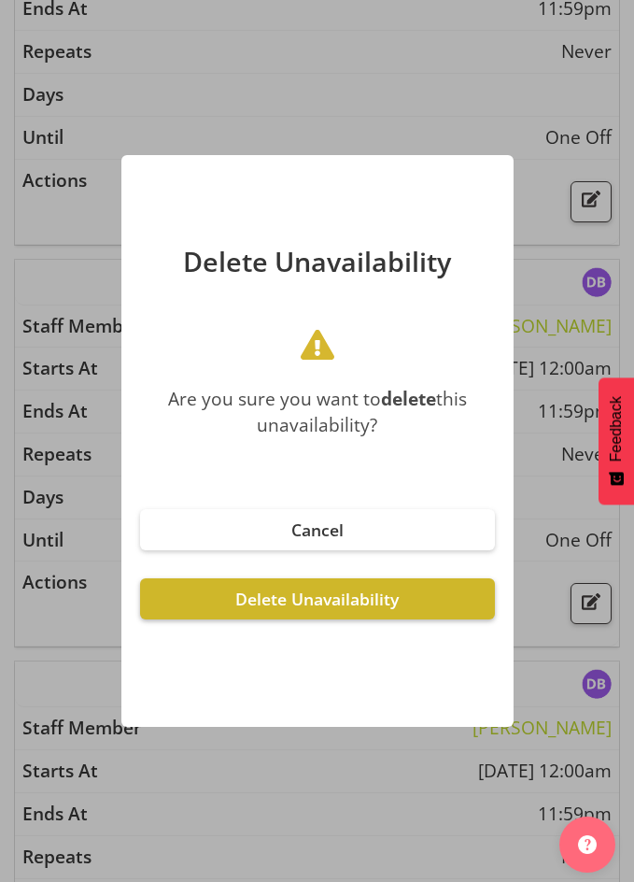  I want to click on button: Delete Unavailability, so click(318, 599).